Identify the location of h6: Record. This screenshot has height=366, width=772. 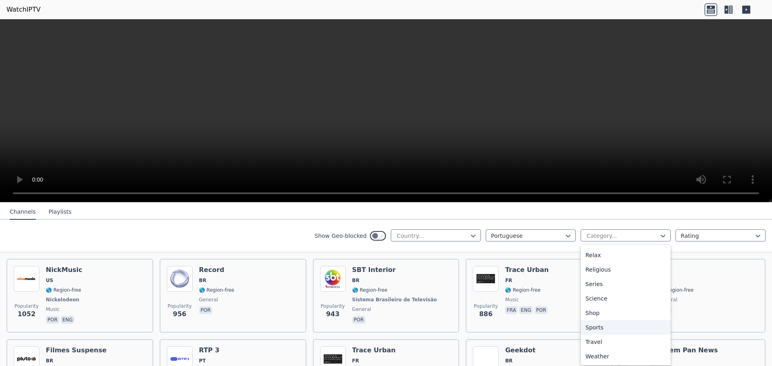
(217, 270).